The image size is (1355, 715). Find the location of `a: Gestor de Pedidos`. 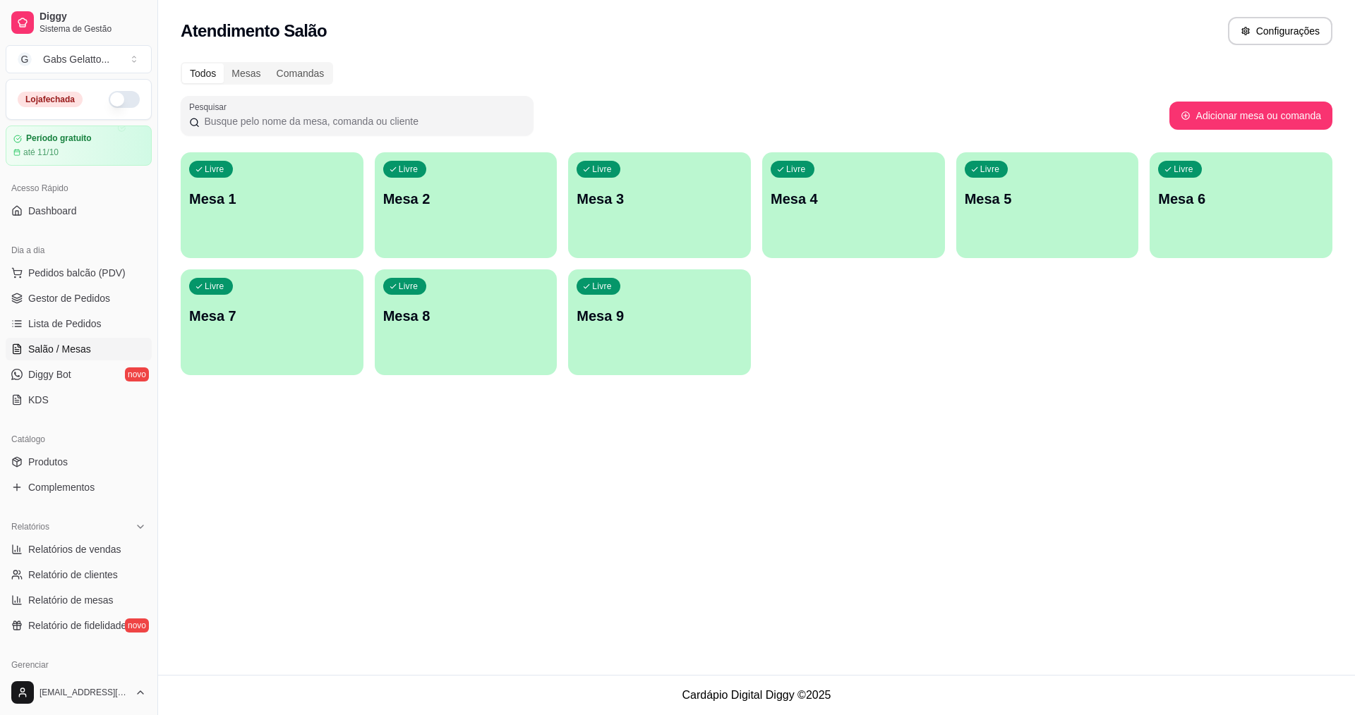

a: Gestor de Pedidos is located at coordinates (78, 298).